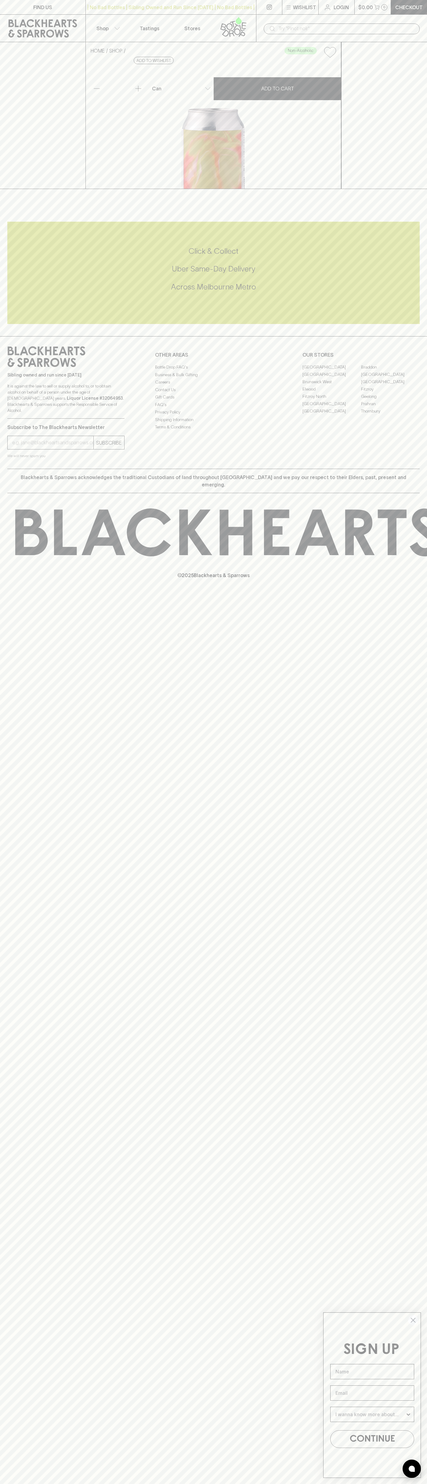 Image resolution: width=427 pixels, height=1484 pixels. What do you see at coordinates (192, 28) in the screenshot?
I see `p: Stores` at bounding box center [192, 28].